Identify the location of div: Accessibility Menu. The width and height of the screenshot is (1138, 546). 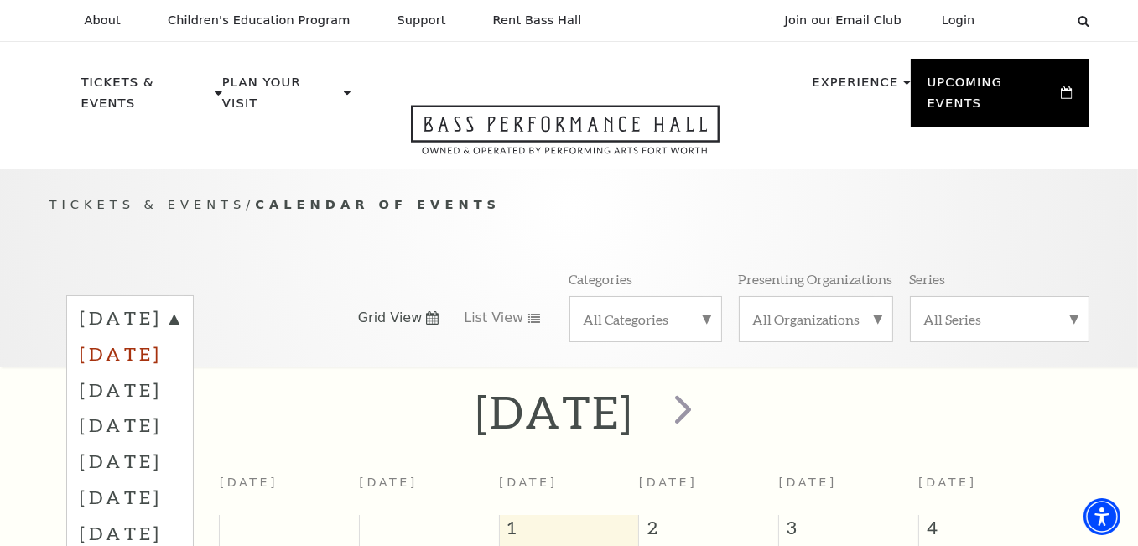
(1102, 517).